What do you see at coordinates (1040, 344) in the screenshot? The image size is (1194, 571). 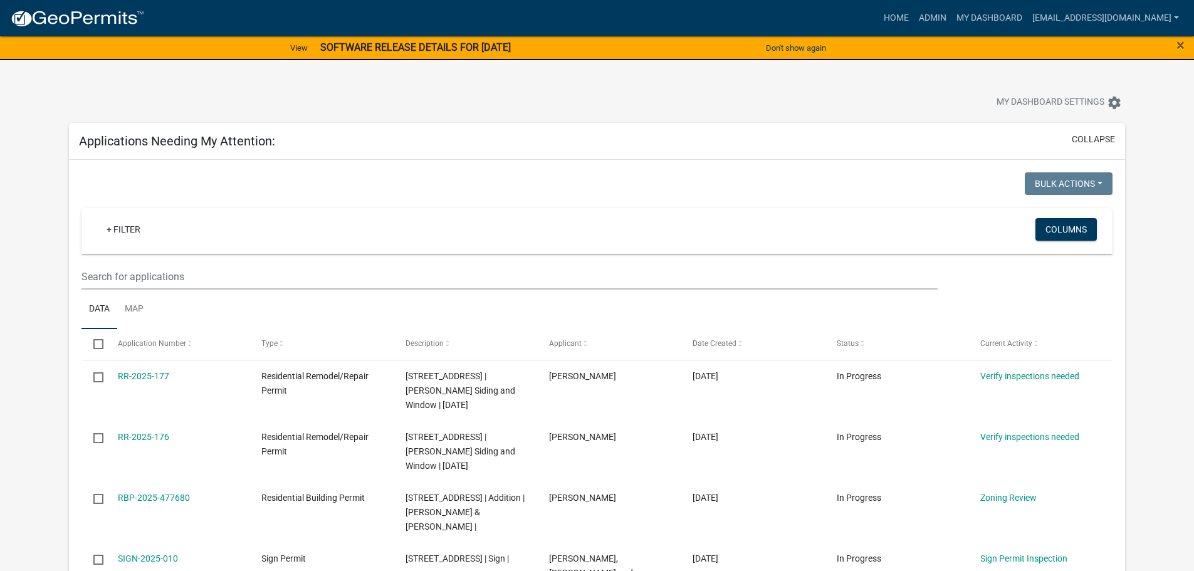 I see `datatable-header-cell: Current Activity` at bounding box center [1040, 344].